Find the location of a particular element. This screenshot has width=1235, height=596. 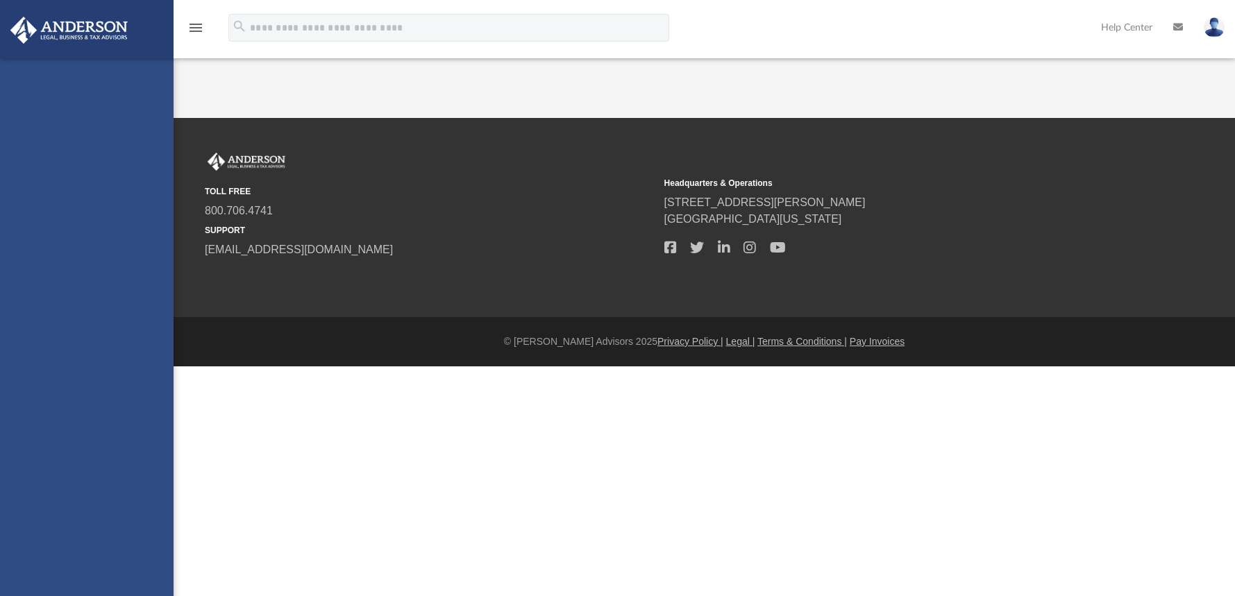

a: menu is located at coordinates (196, 31).